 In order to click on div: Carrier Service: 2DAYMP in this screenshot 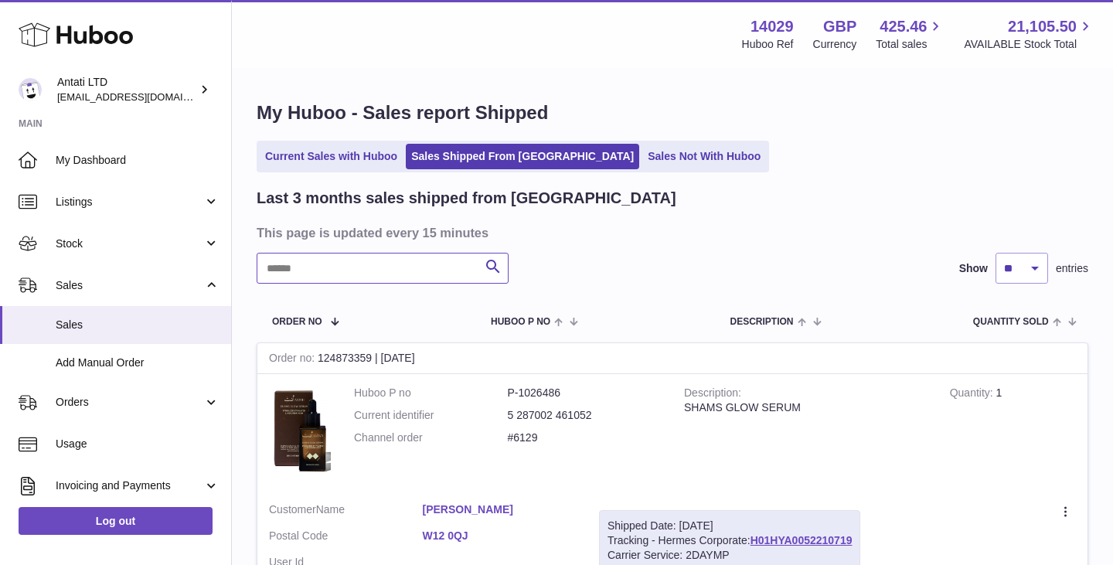, I will do `click(729, 555)`.